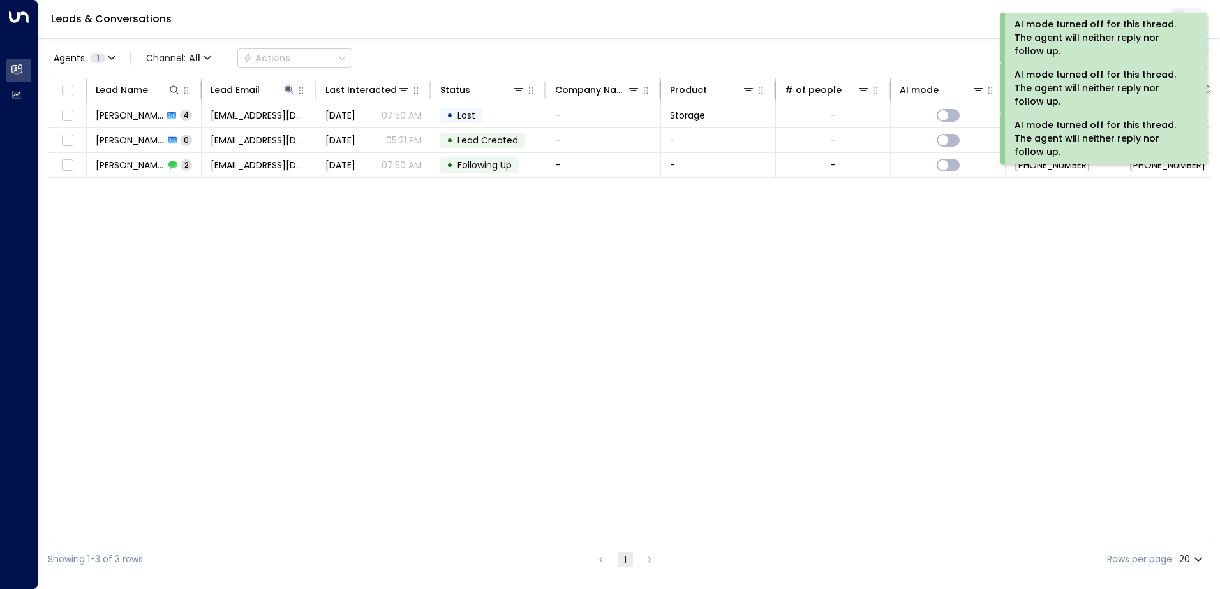 The image size is (1220, 589). Describe the element at coordinates (487, 140) in the screenshot. I see `span: Lead Created` at that location.